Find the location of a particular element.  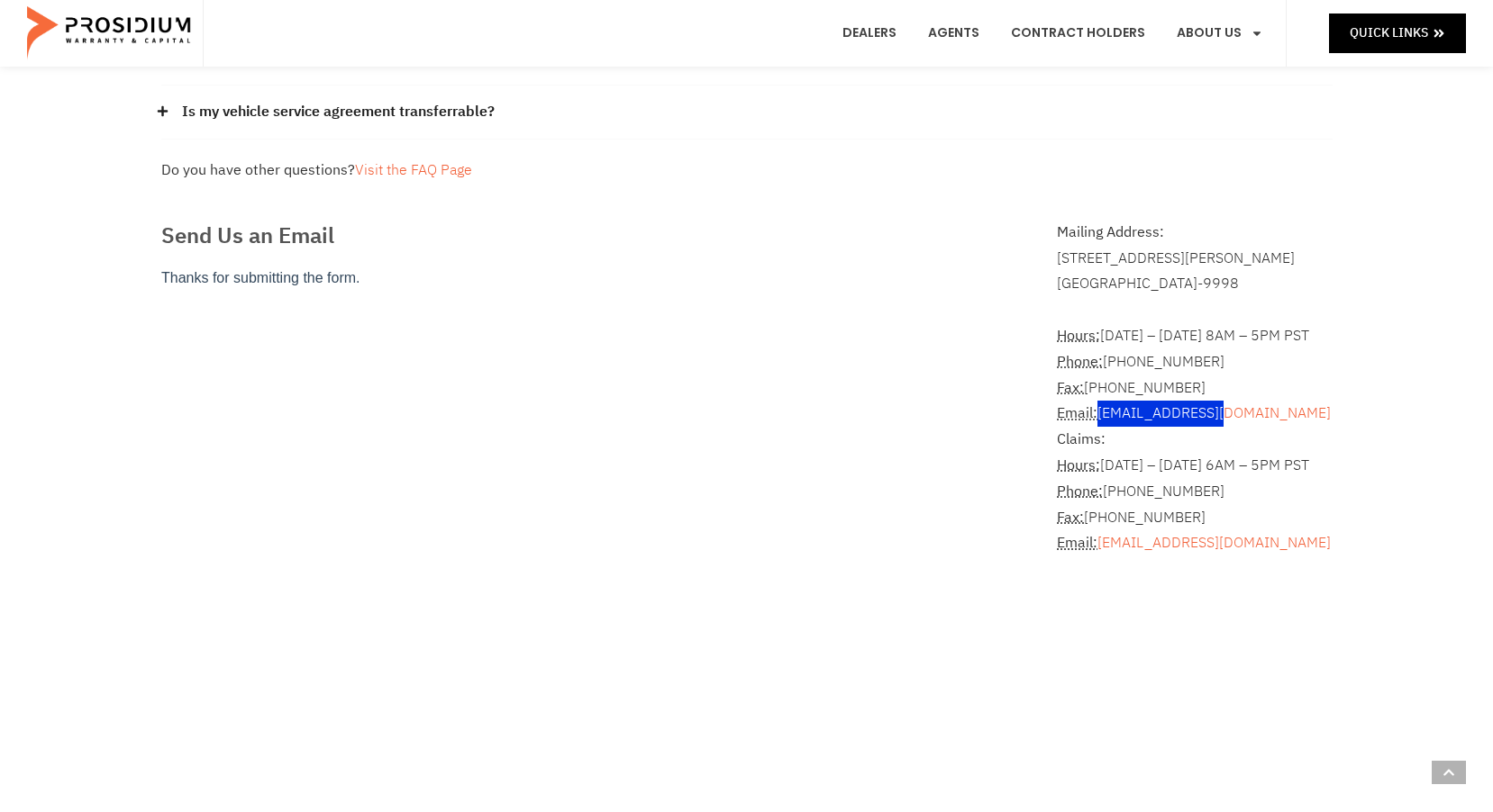

a: Visit the FAQ Page is located at coordinates (414, 170).